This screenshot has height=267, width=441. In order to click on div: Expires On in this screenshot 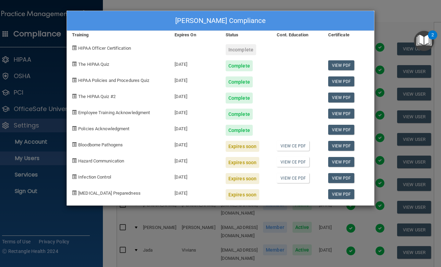, I will do `click(195, 35)`.